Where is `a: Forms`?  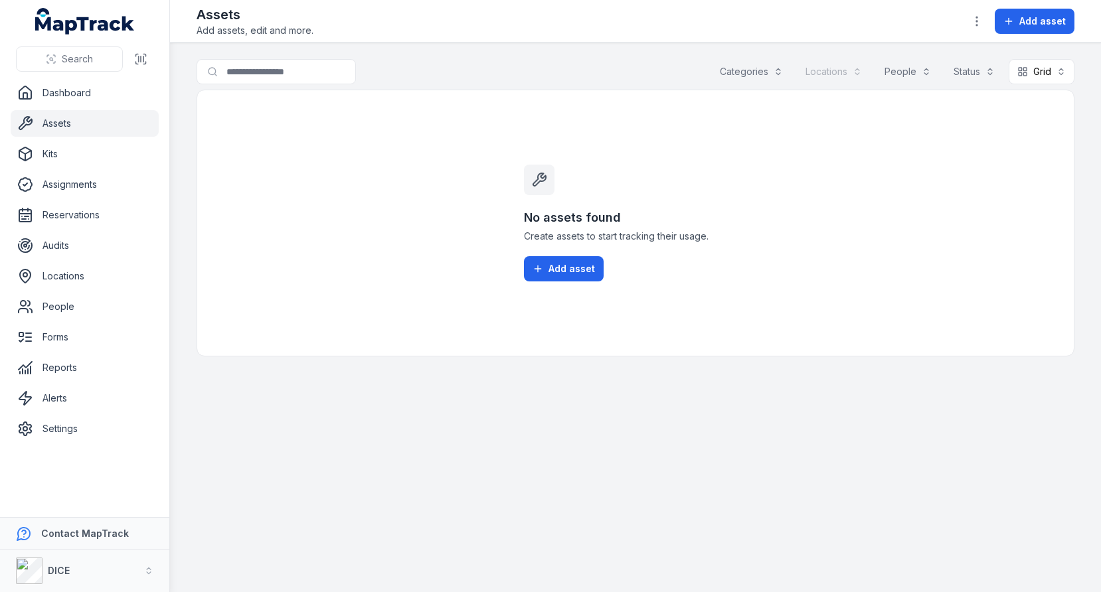
a: Forms is located at coordinates (84, 337).